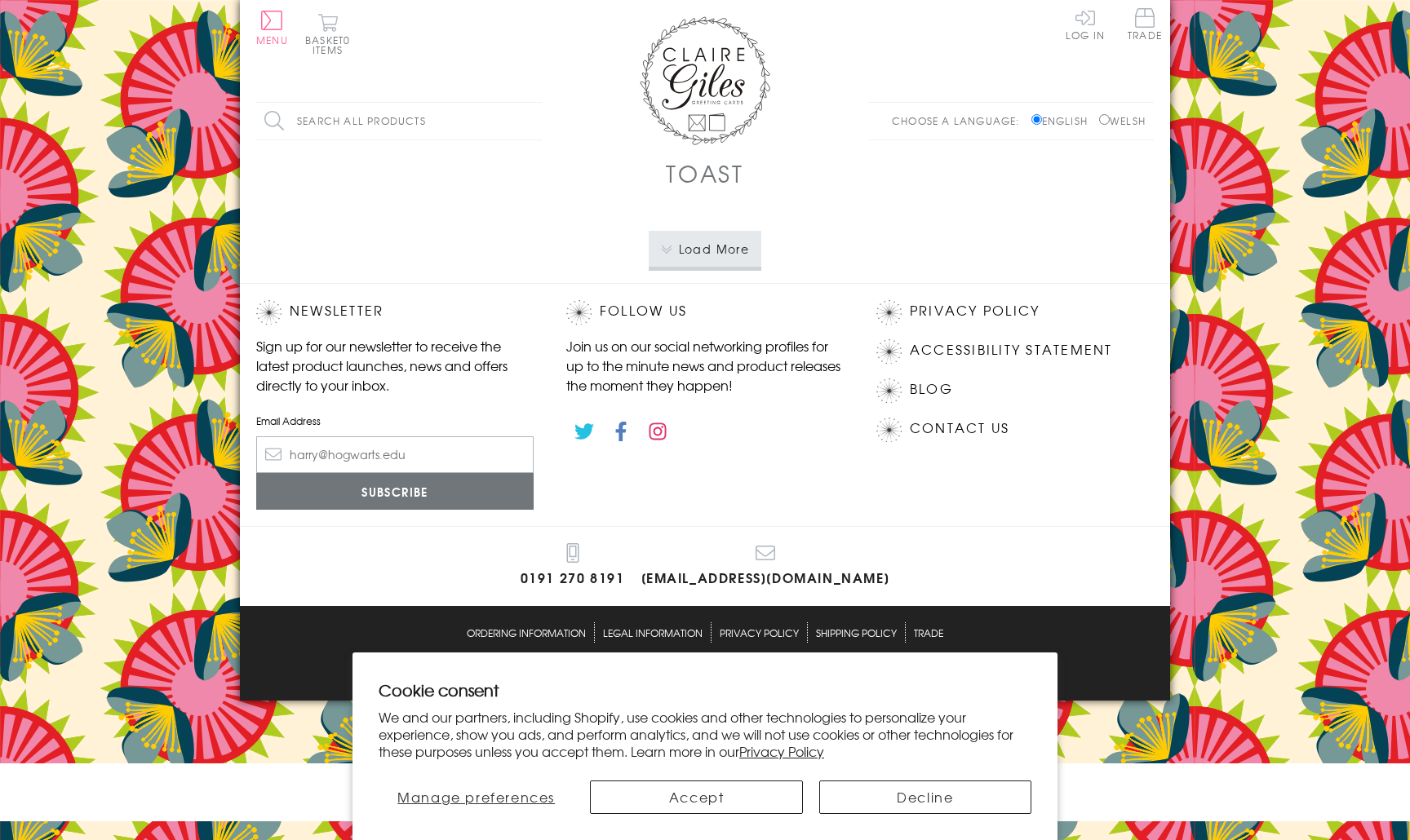 This screenshot has height=840, width=1410. What do you see at coordinates (1103, 119) in the screenshot?
I see `input: Welsh` at bounding box center [1103, 119].